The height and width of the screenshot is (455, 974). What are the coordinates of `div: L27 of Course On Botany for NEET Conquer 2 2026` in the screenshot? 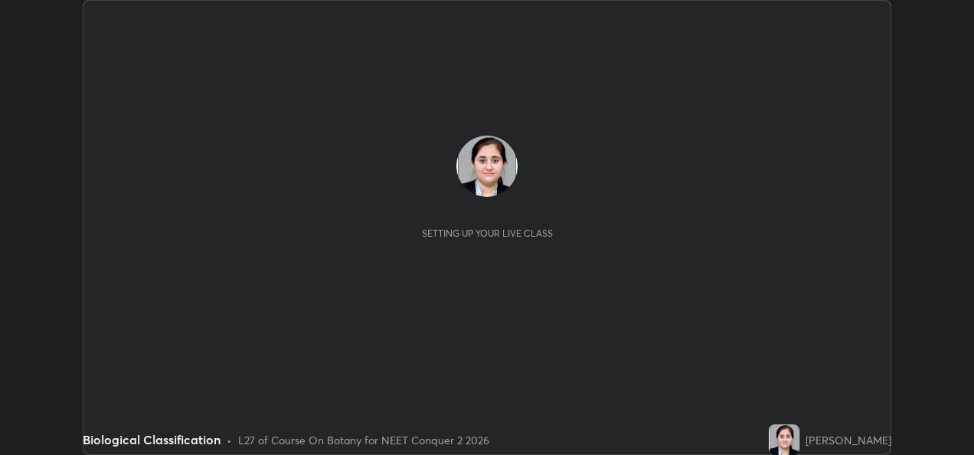 It's located at (364, 439).